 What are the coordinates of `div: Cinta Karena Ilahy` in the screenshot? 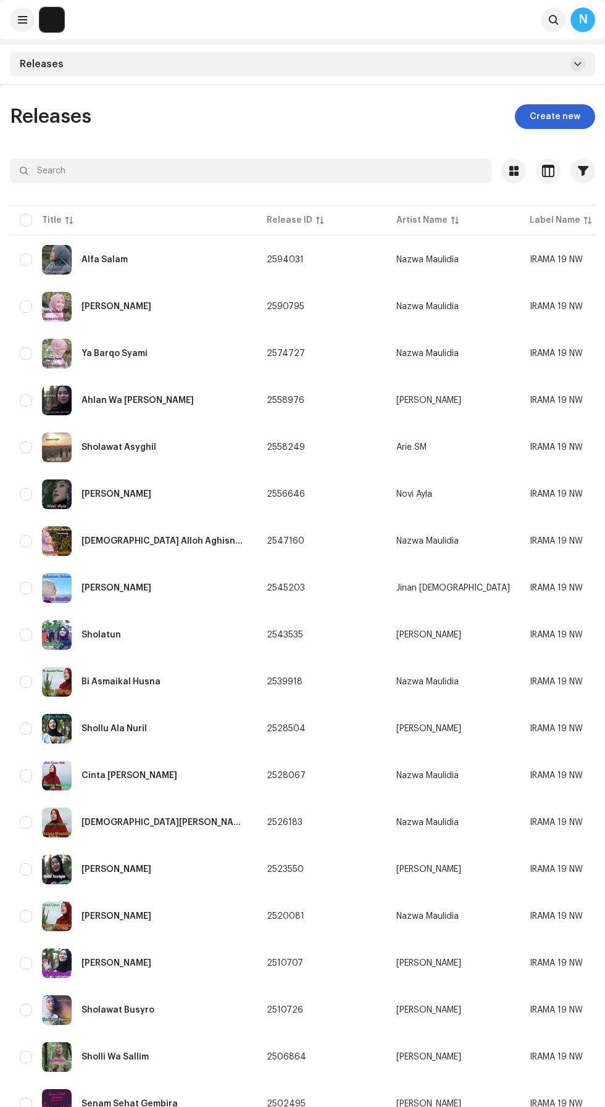 It's located at (129, 776).